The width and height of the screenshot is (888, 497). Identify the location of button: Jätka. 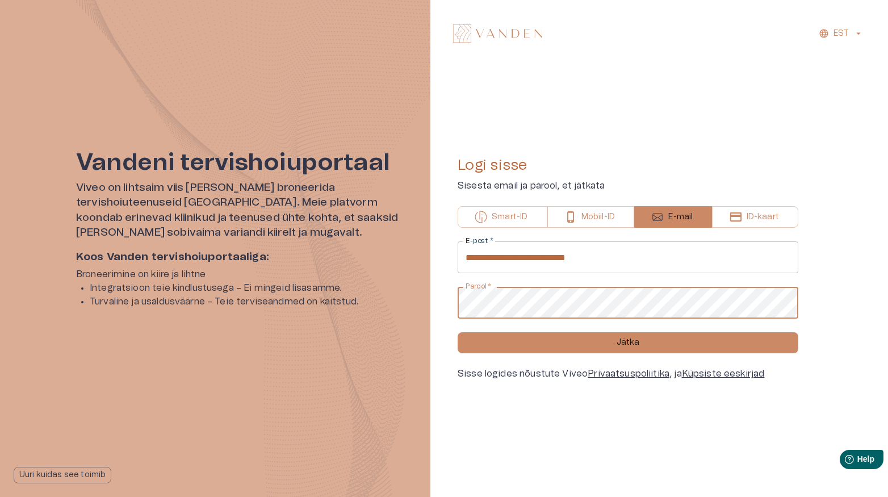
(628, 342).